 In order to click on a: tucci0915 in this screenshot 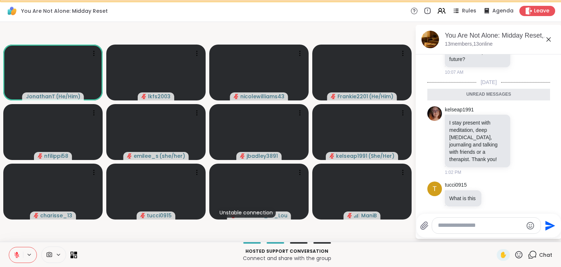, I will do `click(456, 185)`.